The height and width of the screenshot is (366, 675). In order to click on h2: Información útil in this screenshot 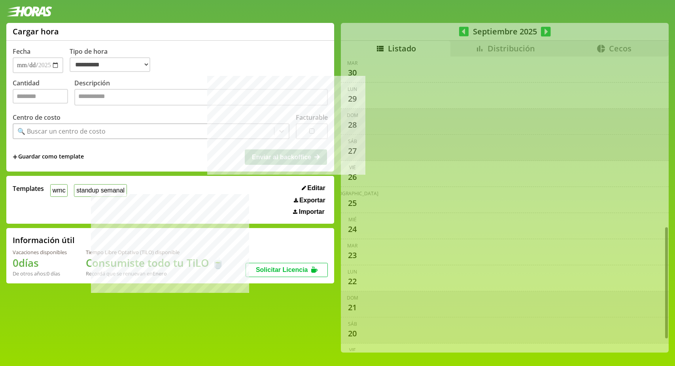, I will do `click(43, 240)`.